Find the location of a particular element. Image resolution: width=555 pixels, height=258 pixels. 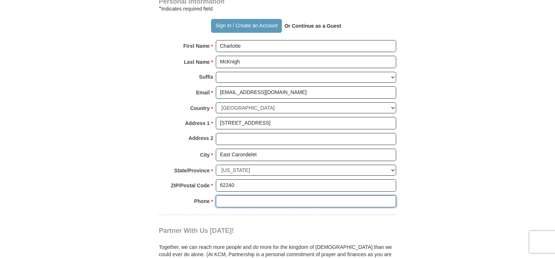

strong: Country is located at coordinates (200, 108).